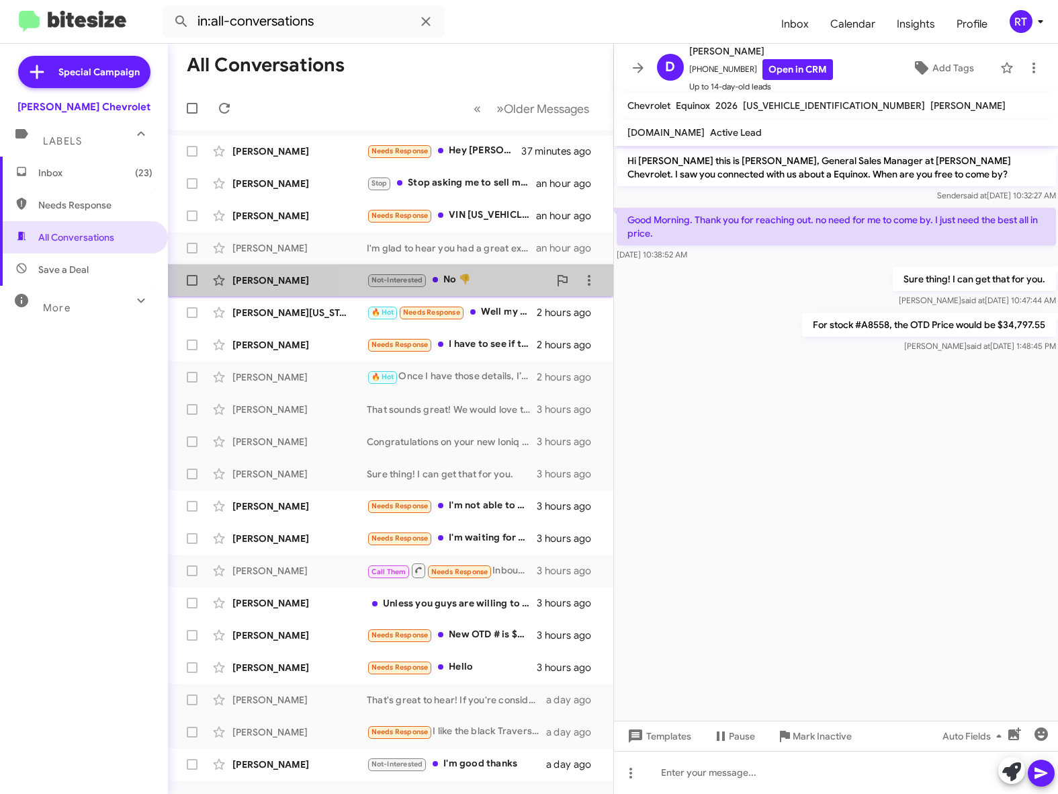 This screenshot has height=794, width=1058. Describe the element at coordinates (452, 538) in the screenshot. I see `div: I'm waiting for a quote` at that location.